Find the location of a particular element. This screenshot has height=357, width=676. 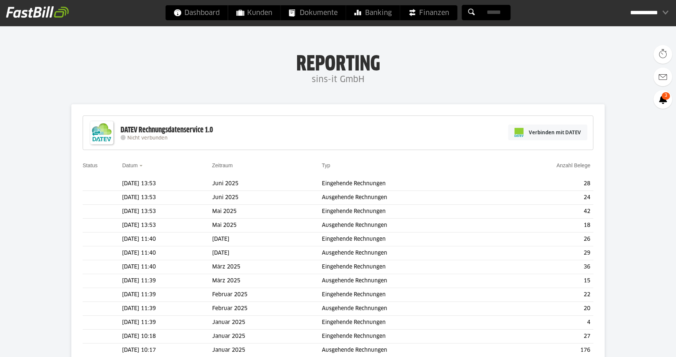

span: Dokumente is located at coordinates (313, 13).